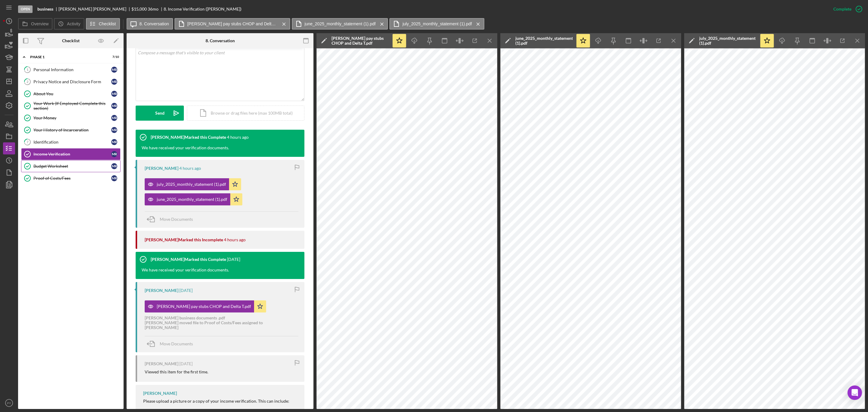 Image resolution: width=868 pixels, height=412 pixels. Describe the element at coordinates (71, 118) in the screenshot. I see `a: Your Moneymr` at that location.